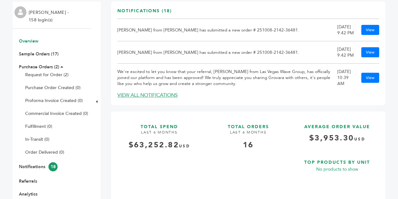 Image resolution: width=398 pixels, height=199 pixels. I want to click on span: 18, so click(53, 166).